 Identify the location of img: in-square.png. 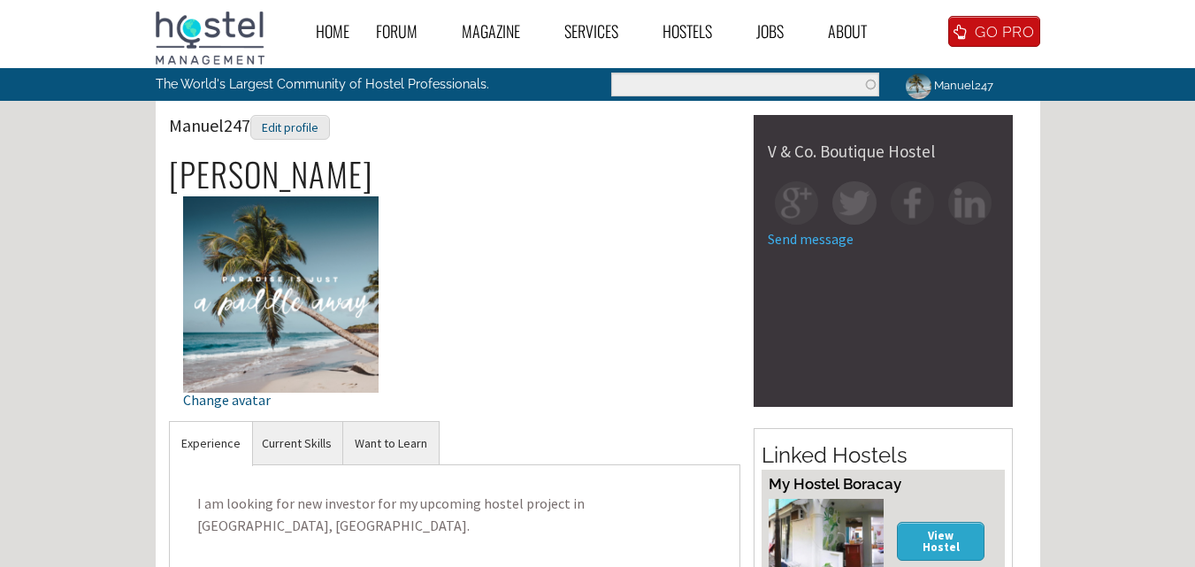
(969, 203).